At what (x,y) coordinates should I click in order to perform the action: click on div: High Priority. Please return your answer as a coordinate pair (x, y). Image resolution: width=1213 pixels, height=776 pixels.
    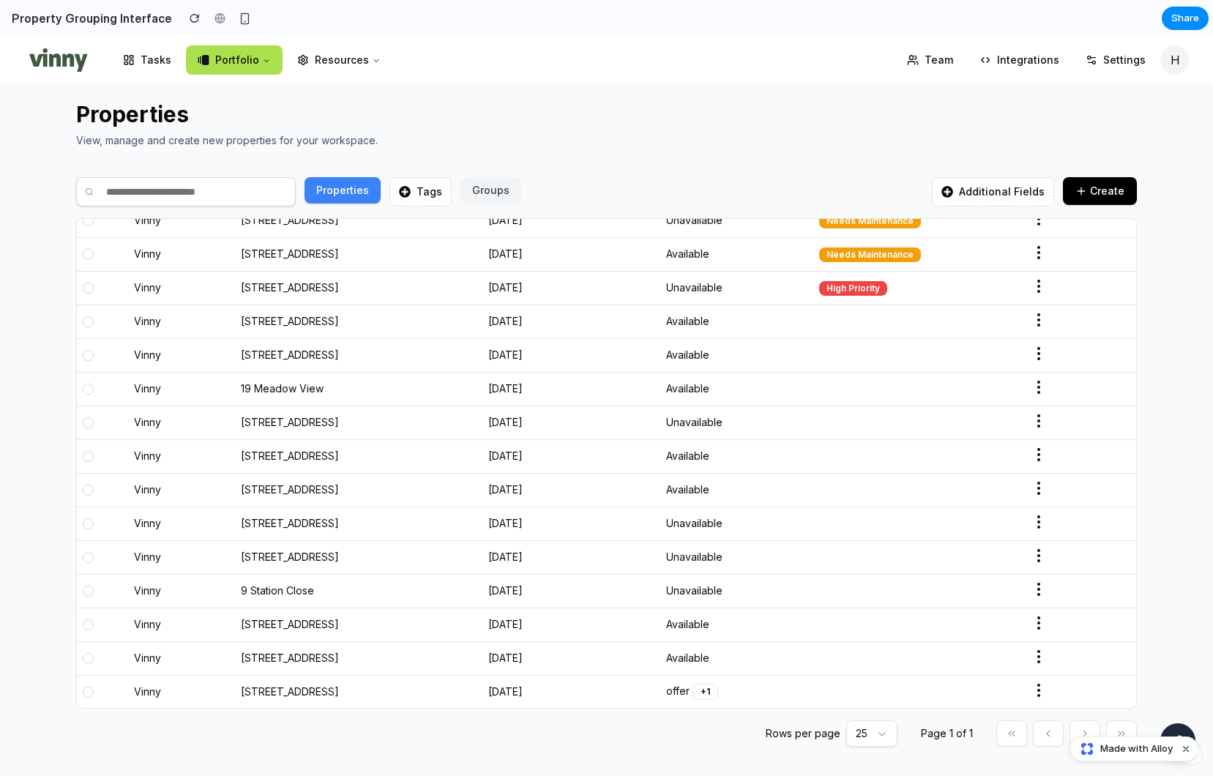
    Looking at the image, I should click on (853, 252).